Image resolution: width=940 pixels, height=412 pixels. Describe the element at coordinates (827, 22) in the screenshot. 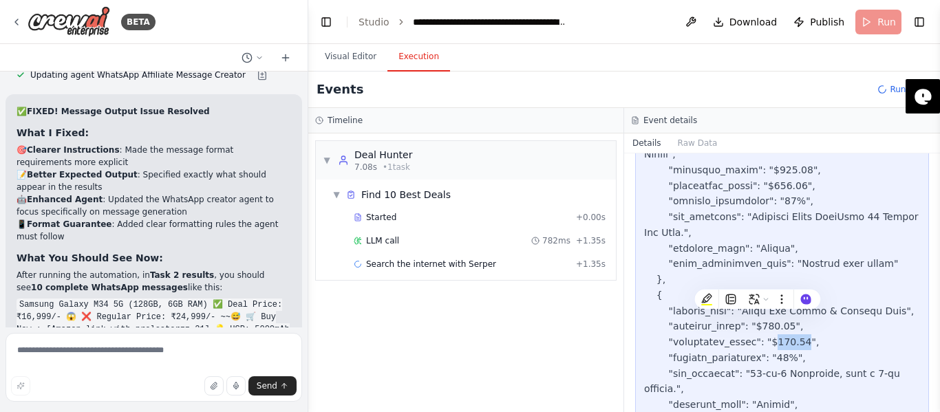

I see `span: Publish` at that location.